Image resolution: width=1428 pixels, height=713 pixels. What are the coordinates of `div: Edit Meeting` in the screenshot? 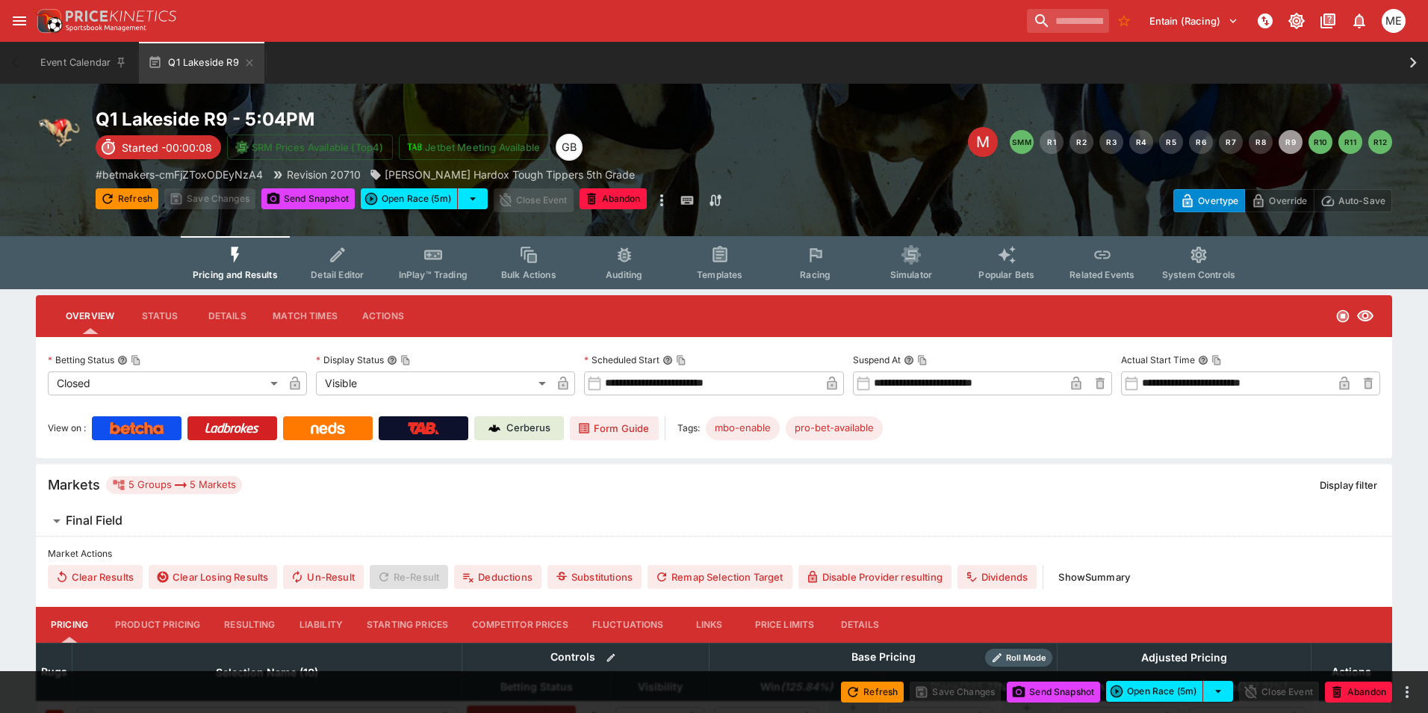 It's located at (983, 142).